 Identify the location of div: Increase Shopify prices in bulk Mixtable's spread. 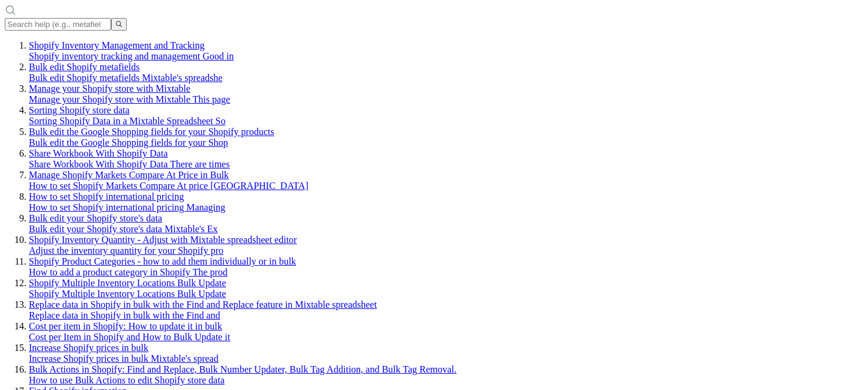
(434, 359).